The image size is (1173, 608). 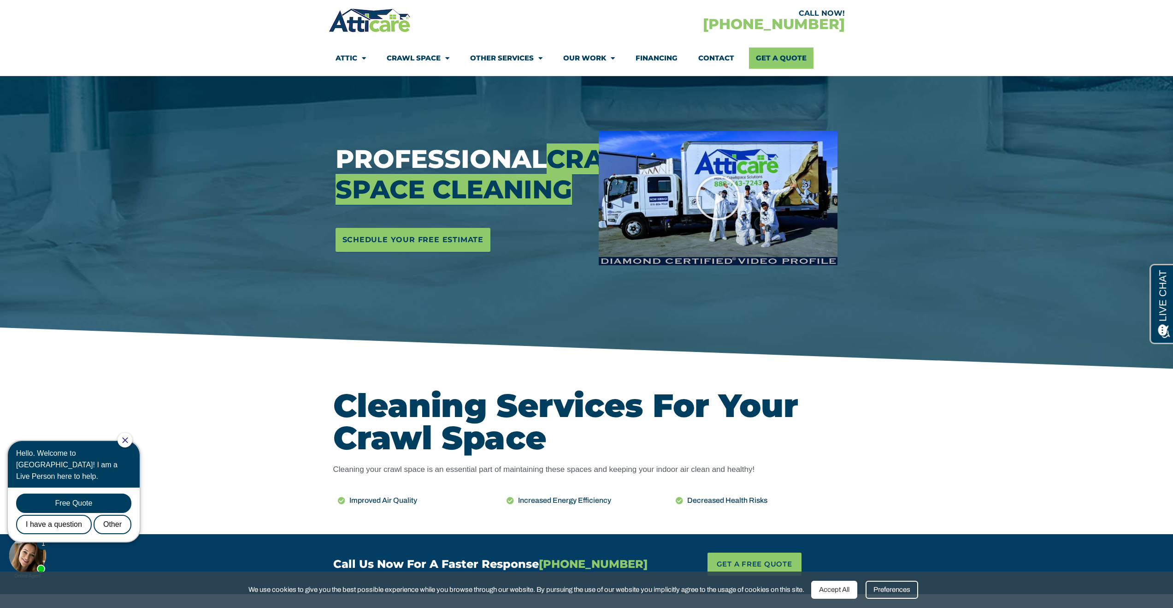 What do you see at coordinates (781, 58) in the screenshot?
I see `a: Get A Quote` at bounding box center [781, 58].